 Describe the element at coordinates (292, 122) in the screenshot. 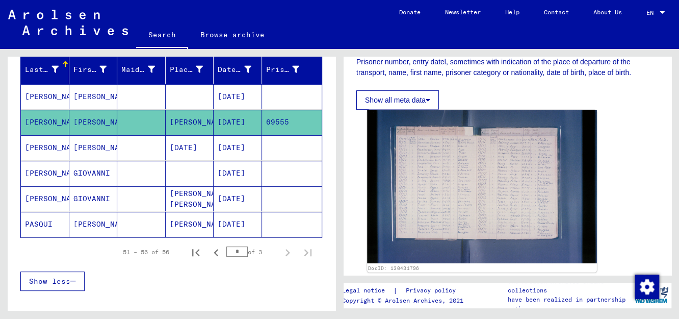

I see `mat-cell: 69555` at that location.